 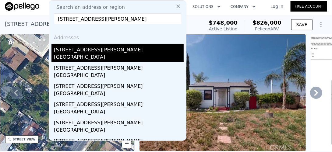 I want to click on span: Search an address or region, so click(x=88, y=7).